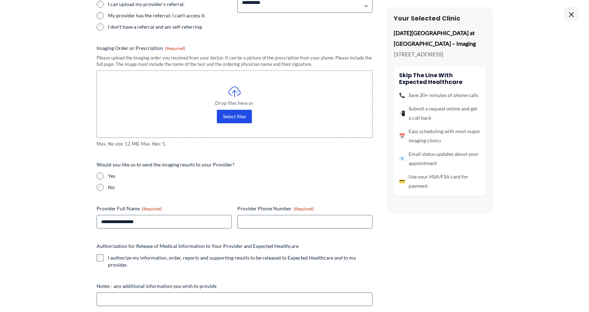 This screenshot has height=312, width=589. I want to click on li: Save 20+ minutes of phone calls, so click(440, 95).